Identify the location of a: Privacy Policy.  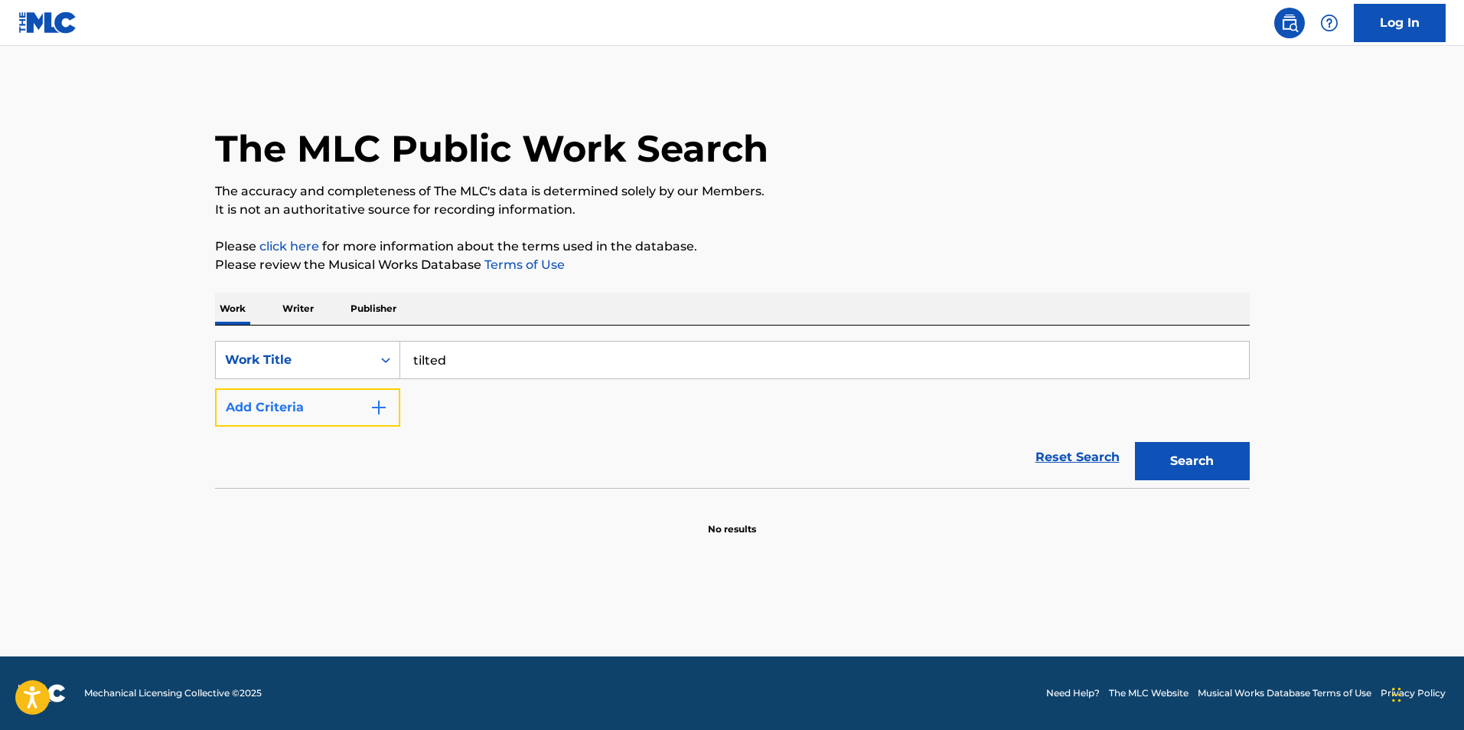
(1413, 693).